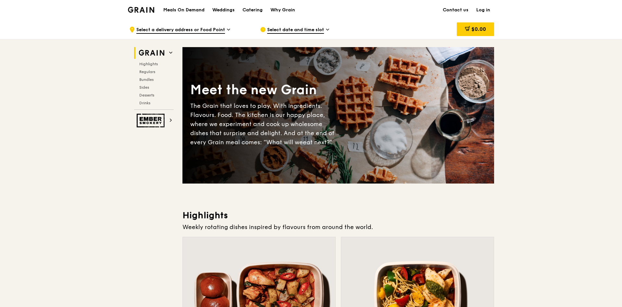 The image size is (622, 307). What do you see at coordinates (296, 30) in the screenshot?
I see `span: Select date and time slot` at bounding box center [296, 30].